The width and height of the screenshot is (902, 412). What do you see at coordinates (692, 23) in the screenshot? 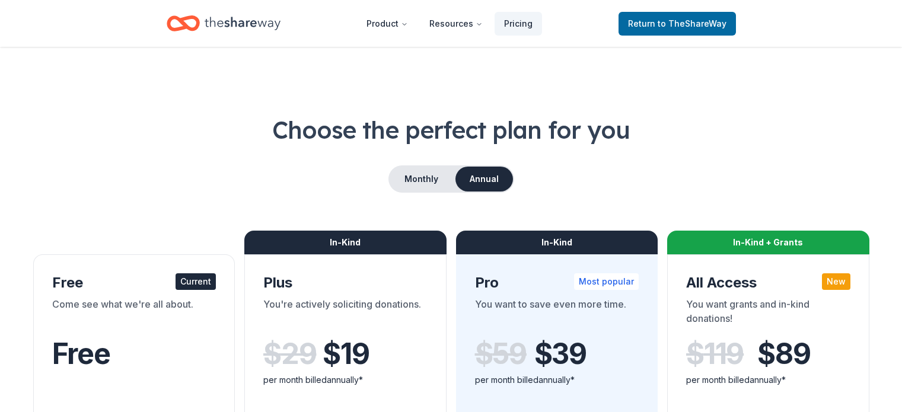
I see `span: to TheShareWay` at bounding box center [692, 23].